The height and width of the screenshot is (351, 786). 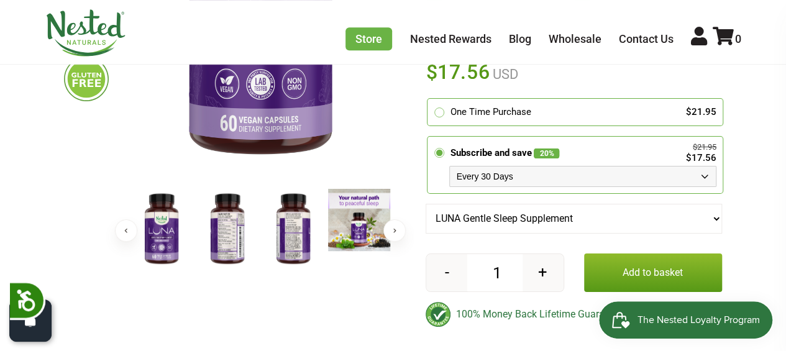 What do you see at coordinates (438, 314) in the screenshot?
I see `img: badge-lifetimeguarantee-color.svg` at bounding box center [438, 314].